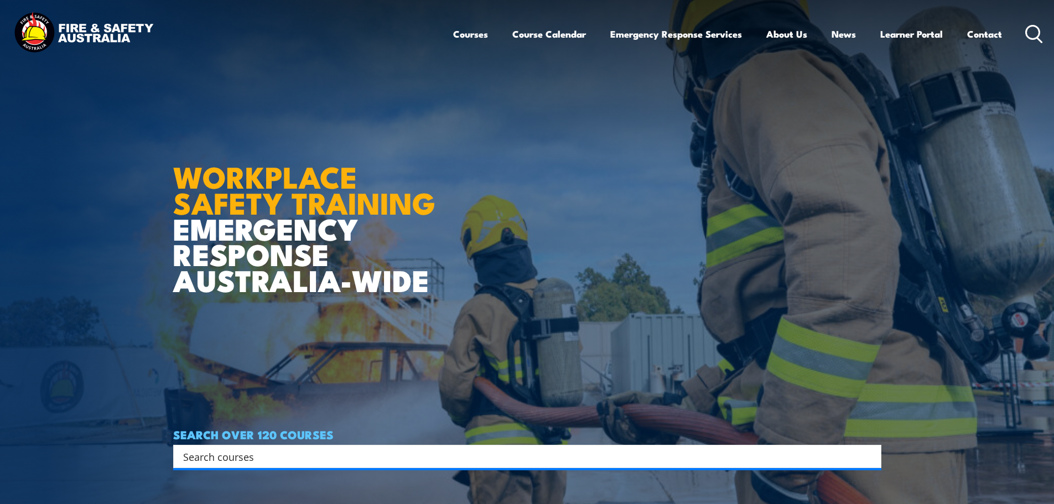  Describe the element at coordinates (911, 34) in the screenshot. I see `a: Learner Portal` at that location.